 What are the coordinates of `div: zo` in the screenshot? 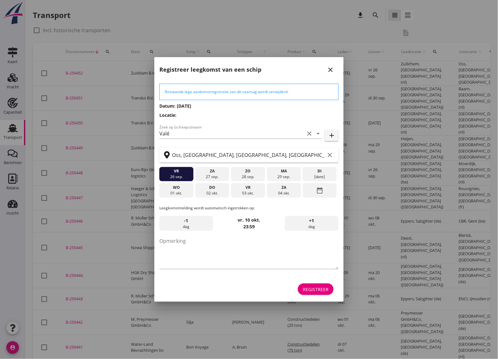 It's located at (248, 171).